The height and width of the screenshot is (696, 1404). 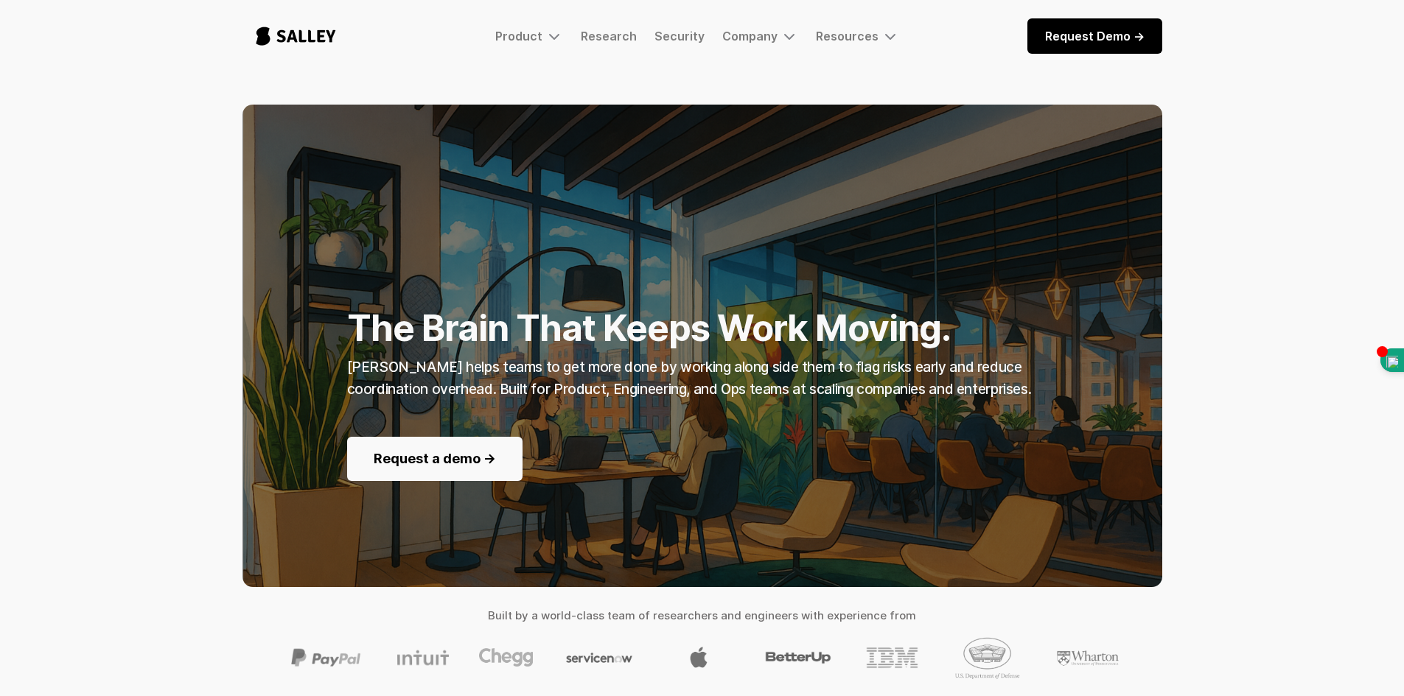 I want to click on strong: The Brain That Keeps Work Moving., so click(x=649, y=328).